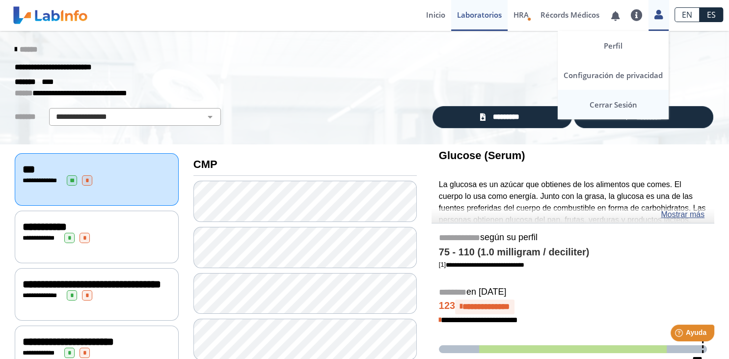 Image resolution: width=729 pixels, height=359 pixels. I want to click on b: CMP, so click(205, 164).